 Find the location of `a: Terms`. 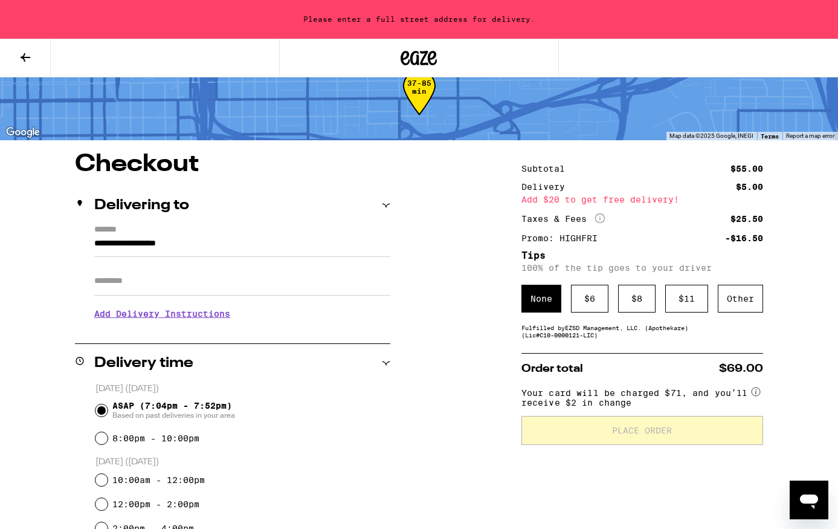

a: Terms is located at coordinates (770, 136).